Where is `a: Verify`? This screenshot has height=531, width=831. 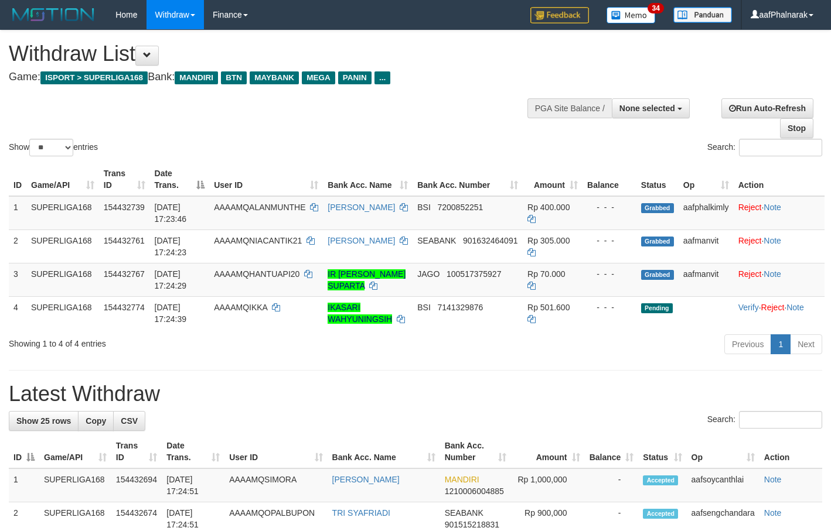
a: Verify is located at coordinates (748, 308).